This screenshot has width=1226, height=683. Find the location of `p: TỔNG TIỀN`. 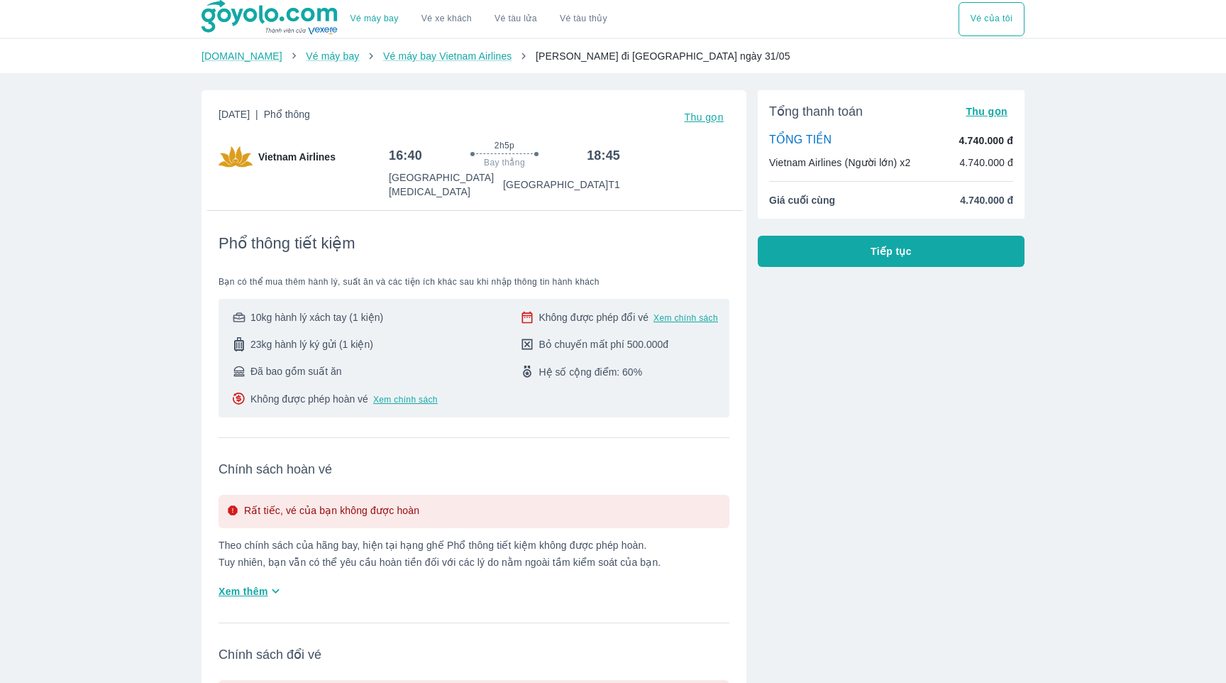

p: TỔNG TIỀN is located at coordinates (800, 140).